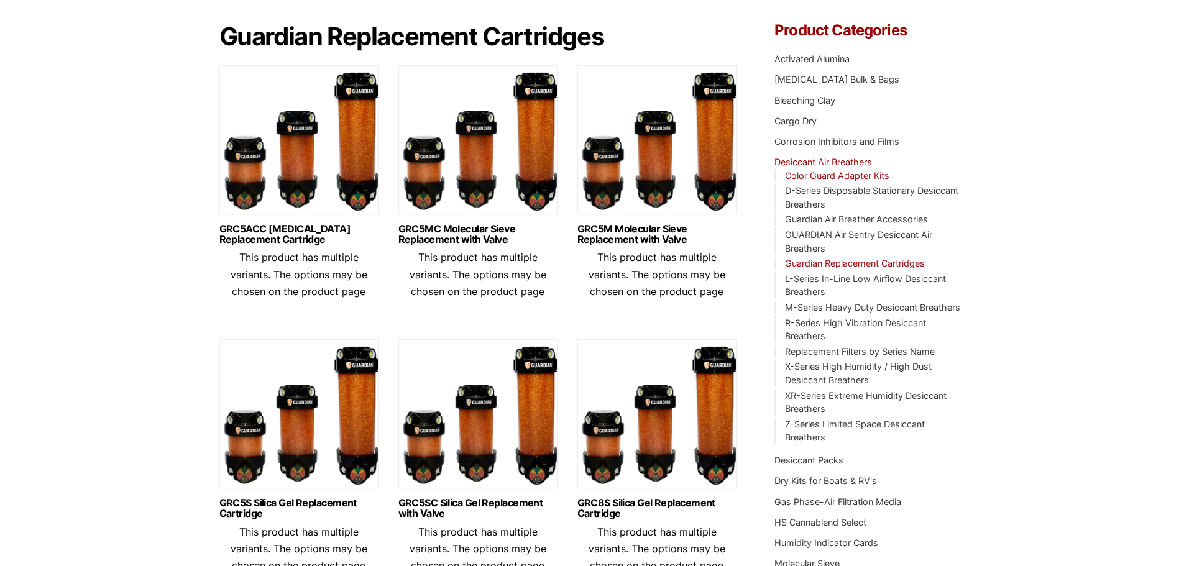 The height and width of the screenshot is (566, 1184). What do you see at coordinates (795, 121) in the screenshot?
I see `a: Cargo Dry` at bounding box center [795, 121].